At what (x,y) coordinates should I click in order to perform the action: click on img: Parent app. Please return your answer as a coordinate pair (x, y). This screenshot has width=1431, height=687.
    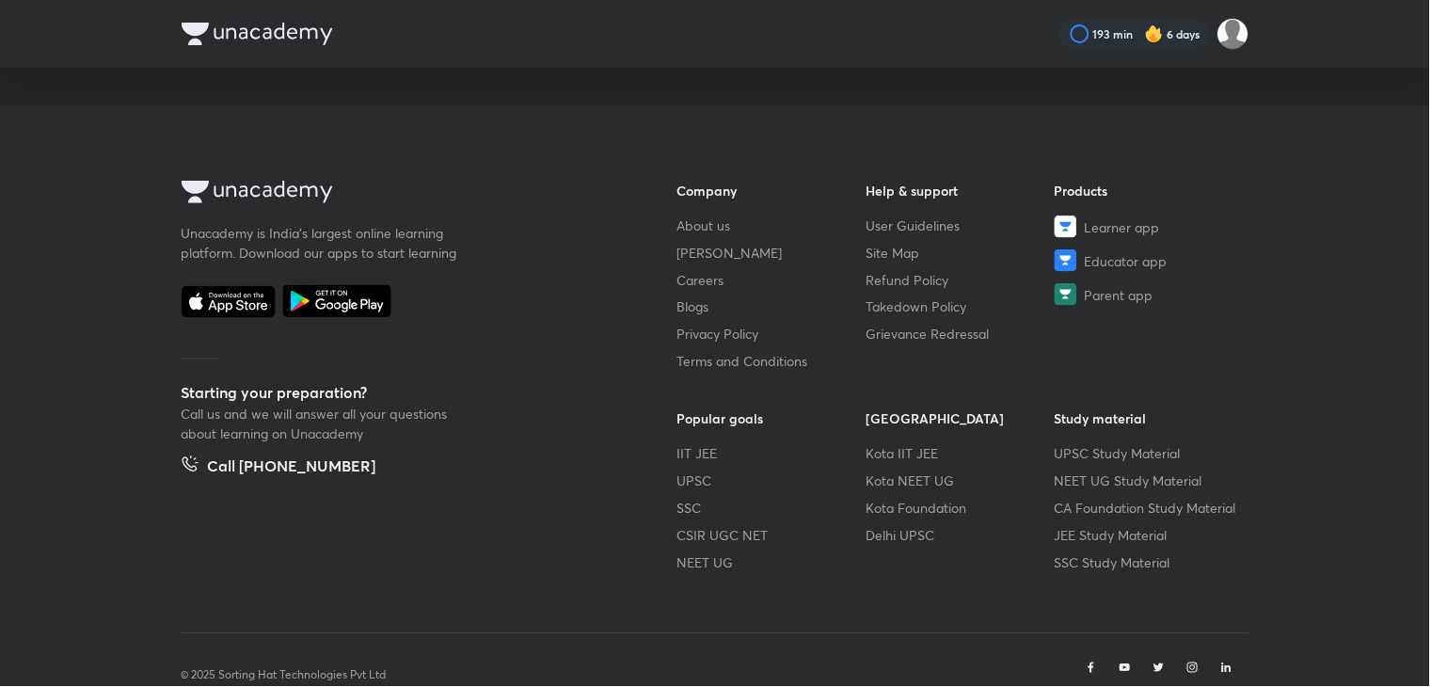
    Looking at the image, I should click on (1067, 295).